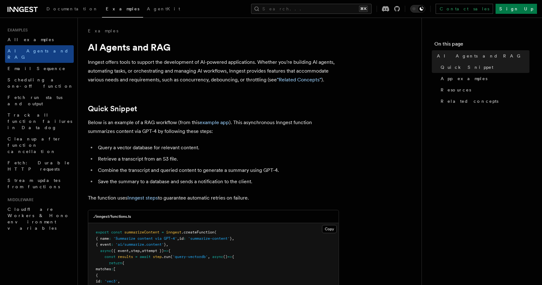 The image size is (542, 285). What do you see at coordinates (38, 219) in the screenshot?
I see `span: Cloudflare Workers & Hono environment variables` at bounding box center [38, 219].